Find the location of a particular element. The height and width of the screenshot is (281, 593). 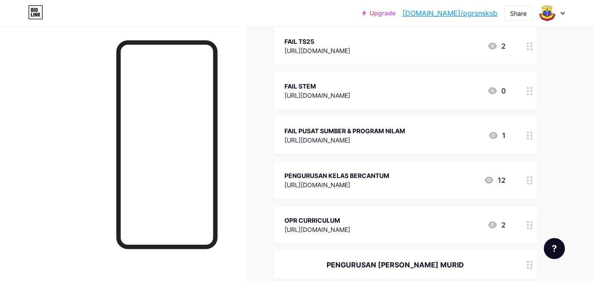

div: FAIL PUSAT SUMBER & PROGRAM NILAM is located at coordinates (344, 131).